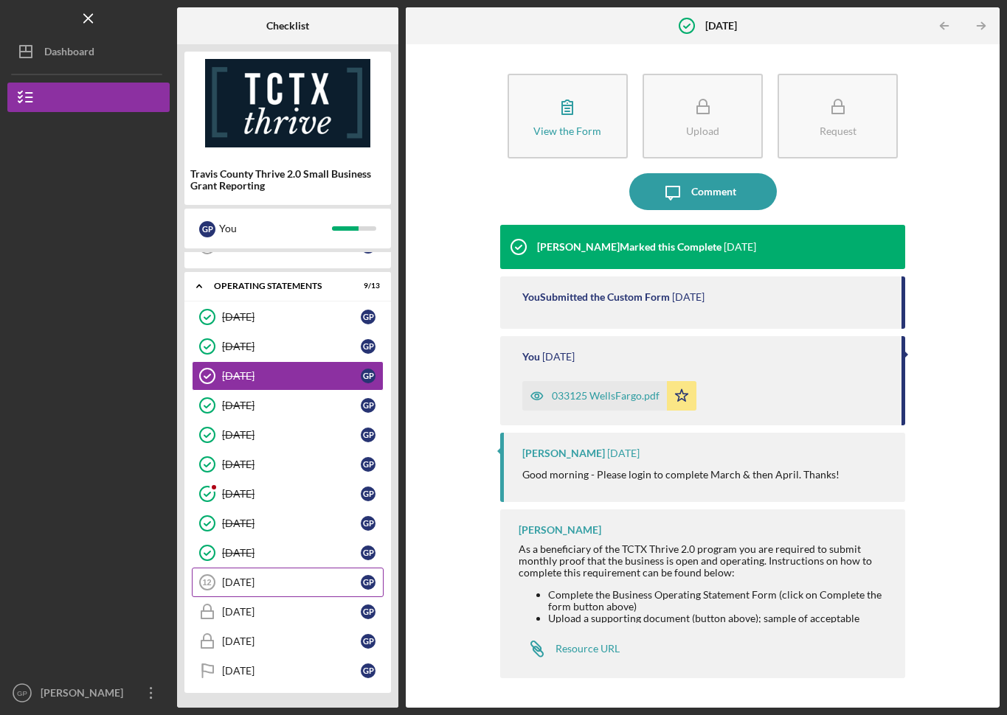 The width and height of the screenshot is (1007, 715). Describe the element at coordinates (567, 116) in the screenshot. I see `button: View the Form` at that location.